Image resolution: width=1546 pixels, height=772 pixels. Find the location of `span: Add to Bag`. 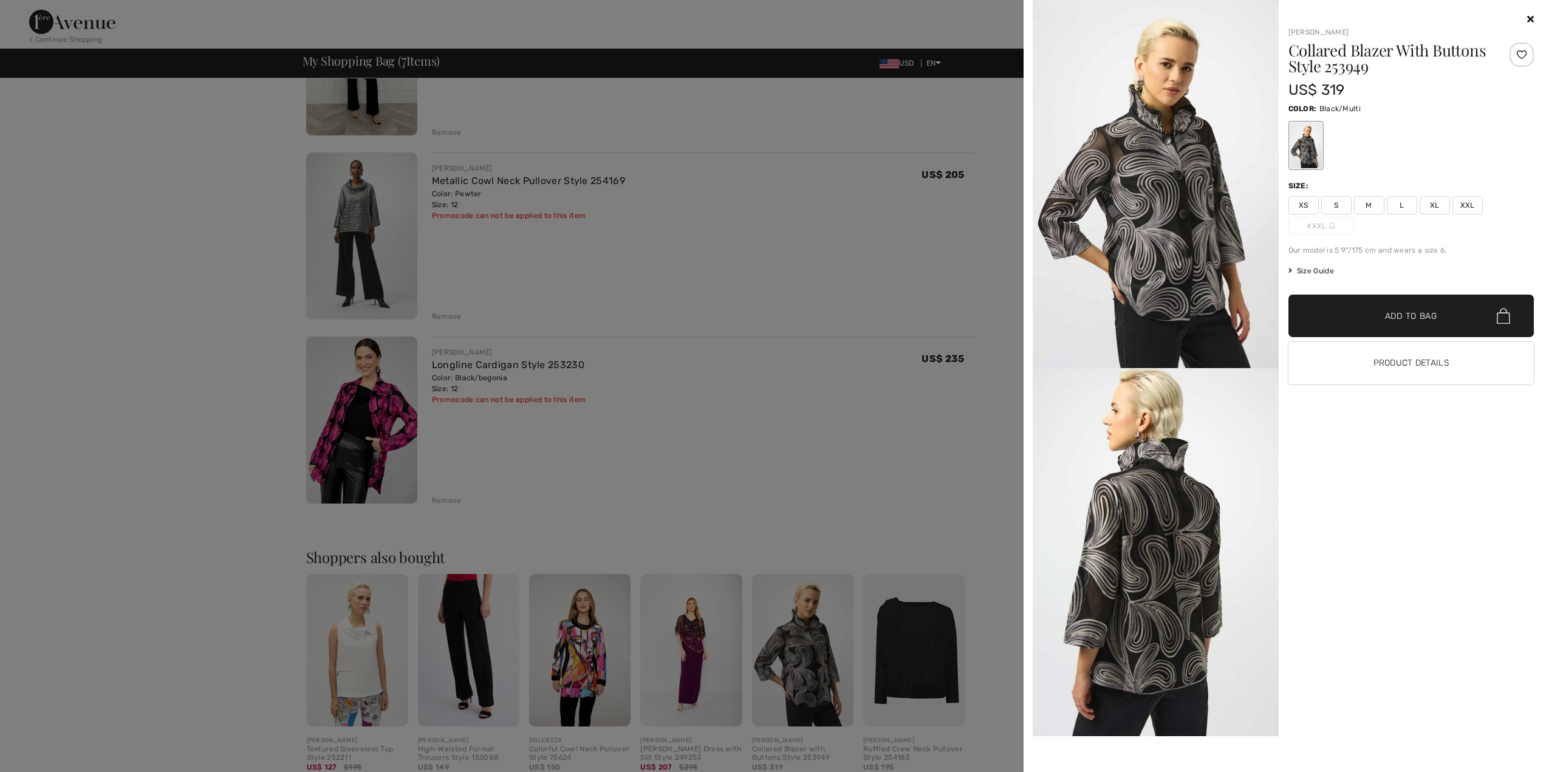

span: Add to Bag is located at coordinates (1411, 316).